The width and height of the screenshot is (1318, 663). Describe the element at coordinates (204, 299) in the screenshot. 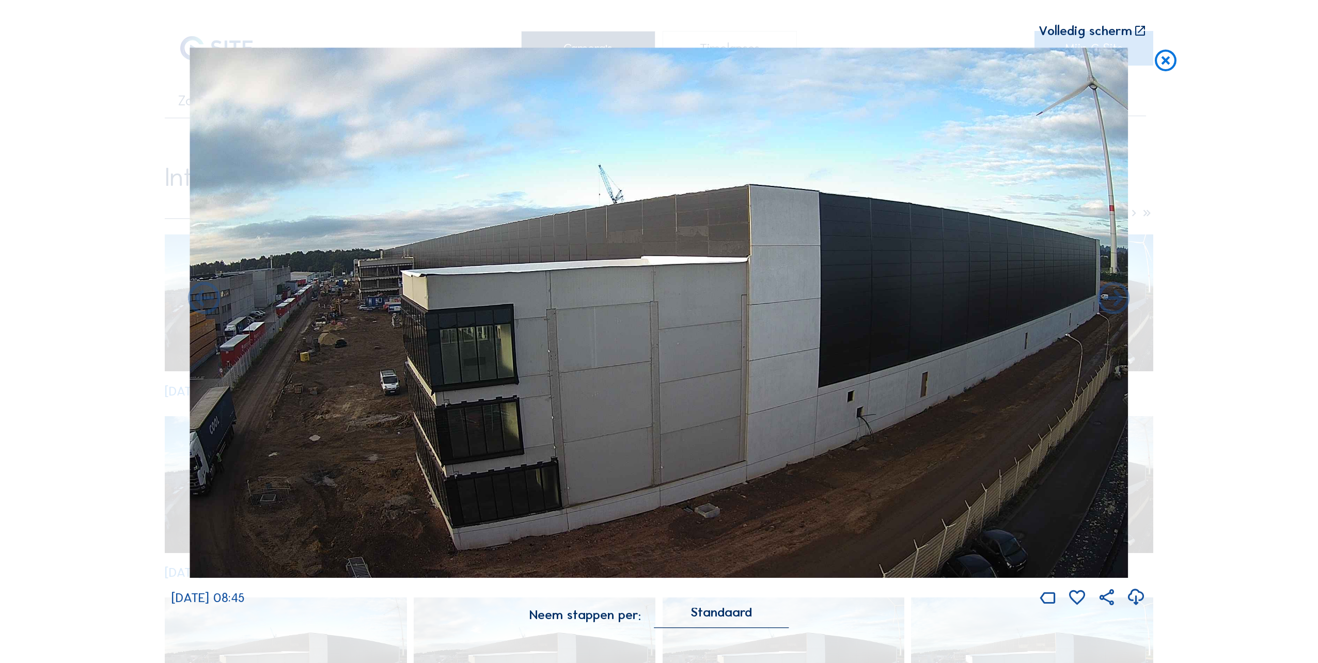

I see `i: Forward` at that location.